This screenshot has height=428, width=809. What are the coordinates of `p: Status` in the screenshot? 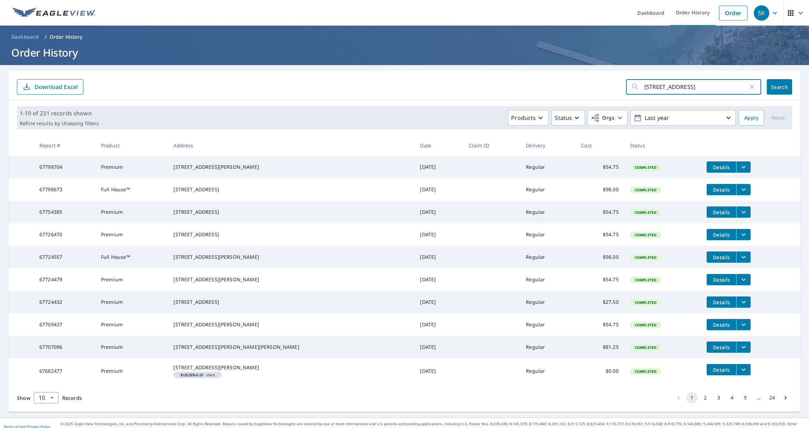 It's located at (563, 118).